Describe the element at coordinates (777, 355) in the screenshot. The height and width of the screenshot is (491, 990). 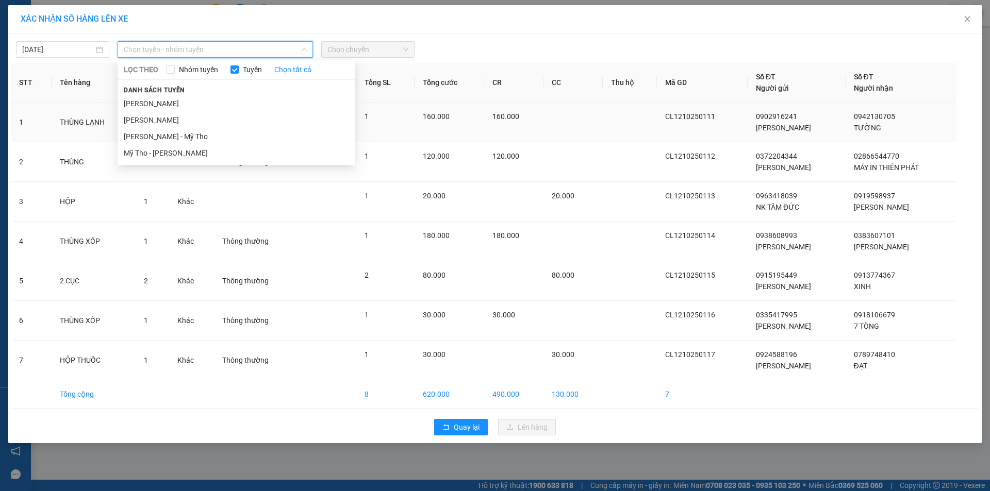
I see `span: 0924588196` at that location.